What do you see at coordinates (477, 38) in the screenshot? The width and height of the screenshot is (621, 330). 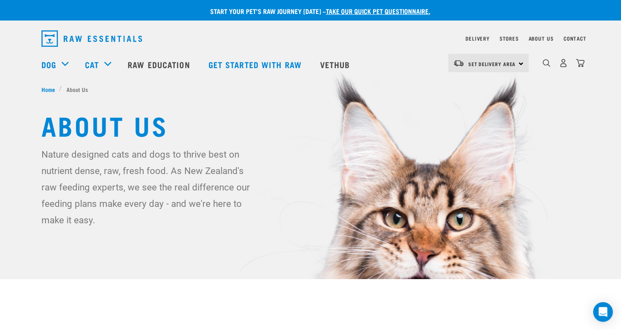 I see `a: Delivery` at bounding box center [477, 38].